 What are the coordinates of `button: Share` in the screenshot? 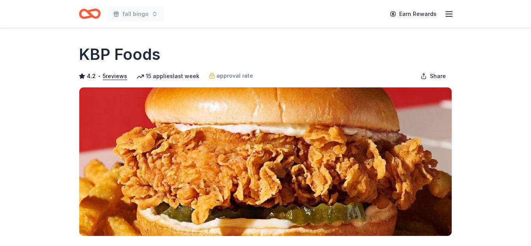 It's located at (433, 76).